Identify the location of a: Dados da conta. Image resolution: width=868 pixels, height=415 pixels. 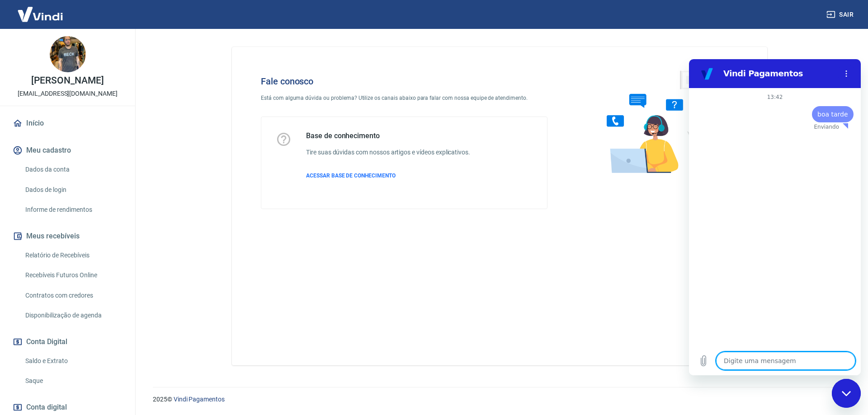
(73, 169).